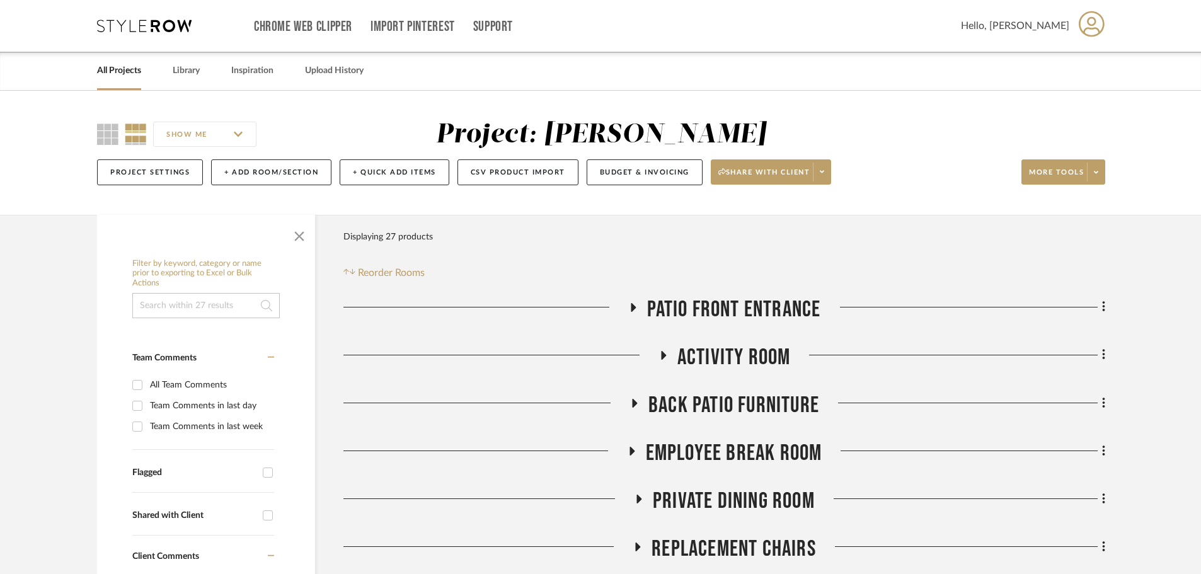 The width and height of the screenshot is (1201, 574). I want to click on button: Project Settings, so click(150, 172).